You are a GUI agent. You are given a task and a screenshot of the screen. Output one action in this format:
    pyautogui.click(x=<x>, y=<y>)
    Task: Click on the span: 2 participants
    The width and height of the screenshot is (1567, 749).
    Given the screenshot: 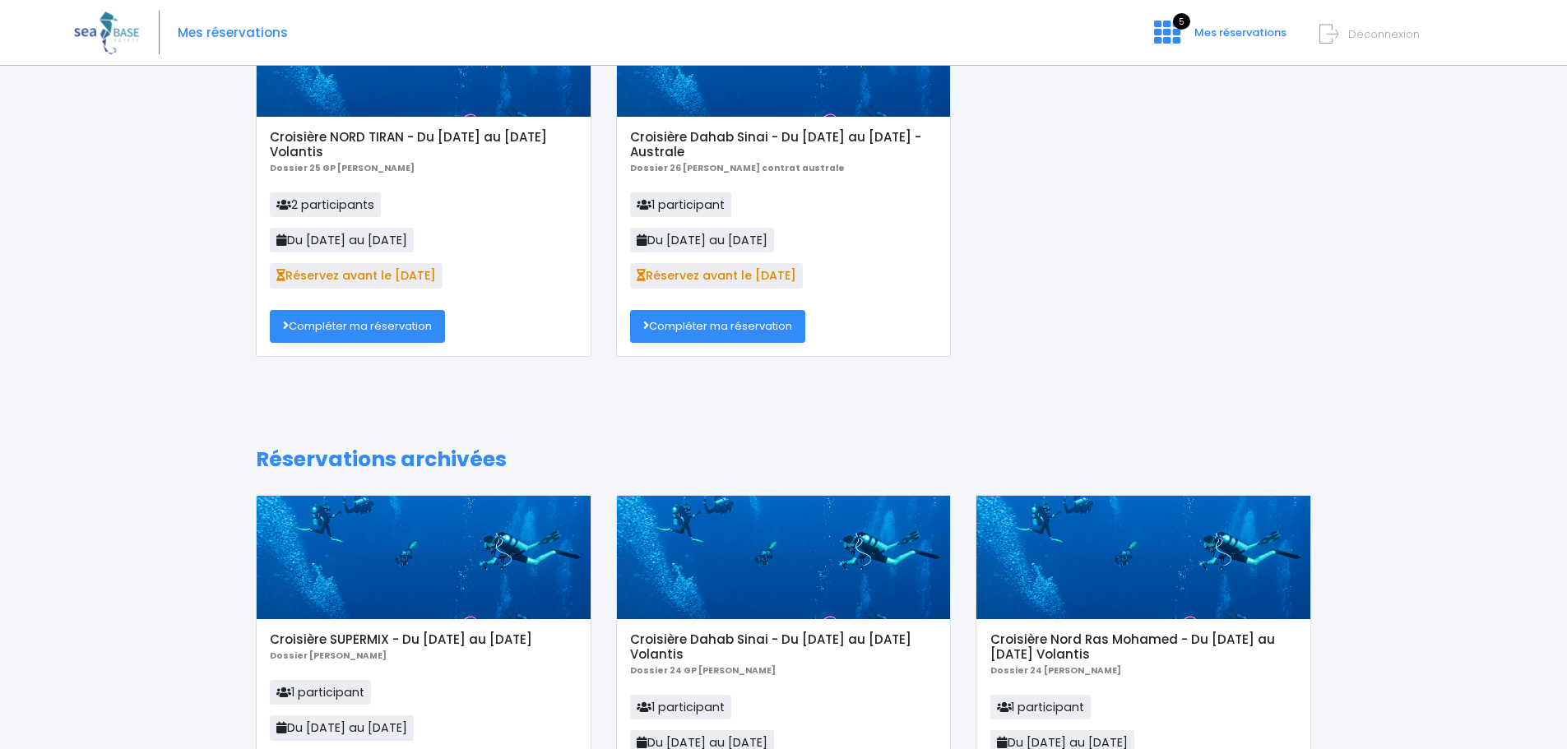 What is the action you would take?
    pyautogui.click(x=325, y=205)
    